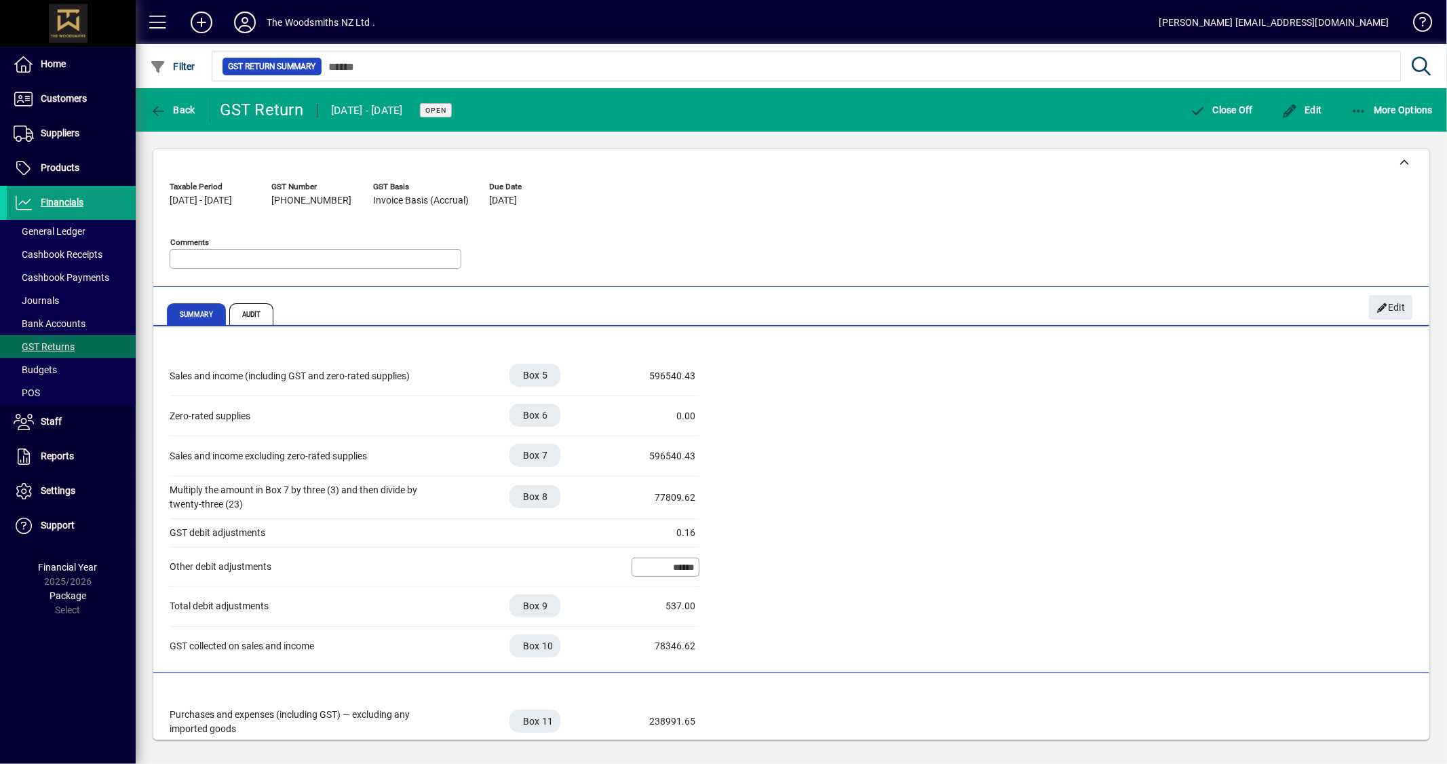 The height and width of the screenshot is (764, 1447). Describe the element at coordinates (71, 422) in the screenshot. I see `a: Staff` at that location.